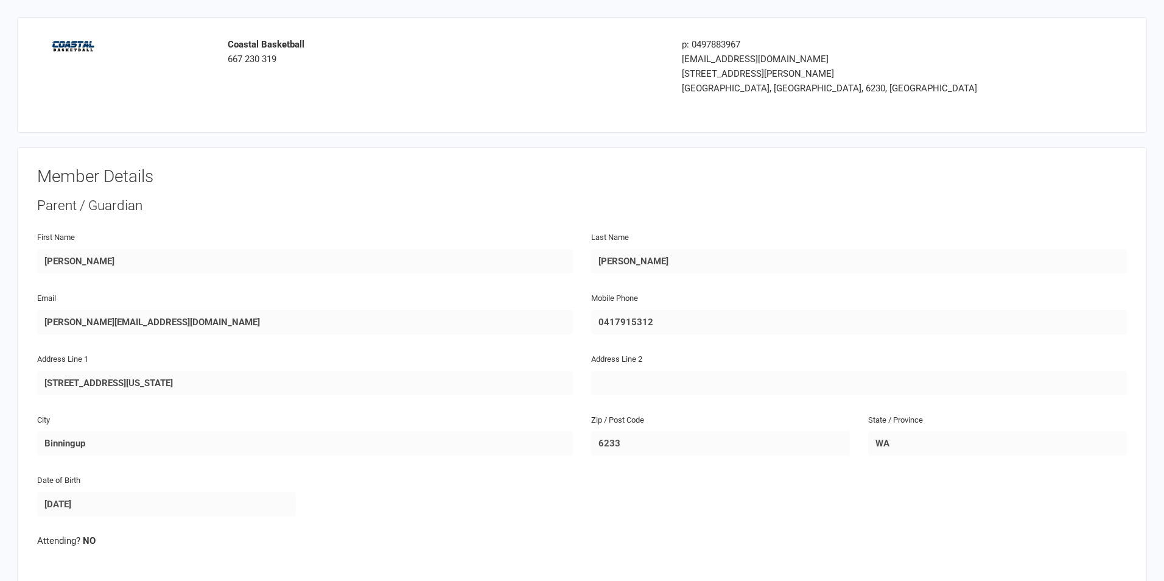 This screenshot has width=1164, height=581. I want to click on label: Zip / Post Code, so click(617, 420).